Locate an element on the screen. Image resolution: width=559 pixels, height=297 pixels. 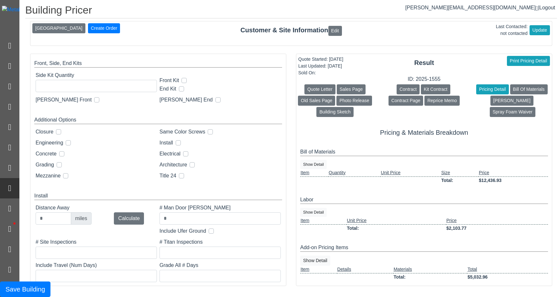
td: $12,436.93 is located at coordinates (513, 180).